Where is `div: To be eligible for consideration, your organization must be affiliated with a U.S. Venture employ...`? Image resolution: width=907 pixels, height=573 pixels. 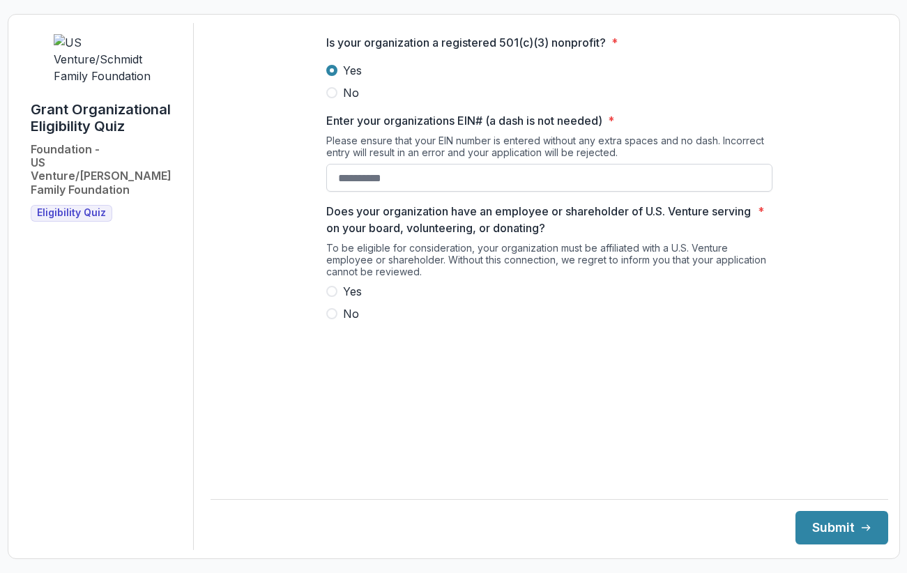
div: To be eligible for consideration, your organization must be affiliated with a U.S. Venture employ... is located at coordinates (549, 262).